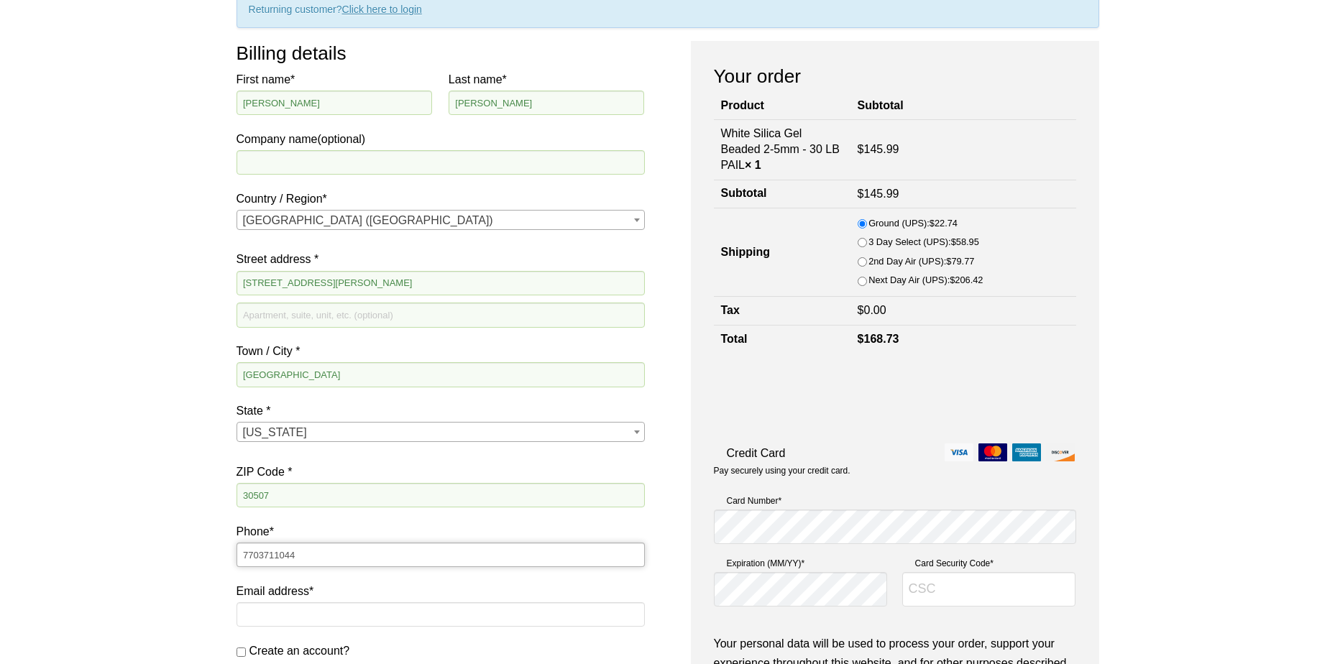 The image size is (1335, 664). What do you see at coordinates (441, 198) in the screenshot?
I see `label: Country / Region` at bounding box center [441, 198].